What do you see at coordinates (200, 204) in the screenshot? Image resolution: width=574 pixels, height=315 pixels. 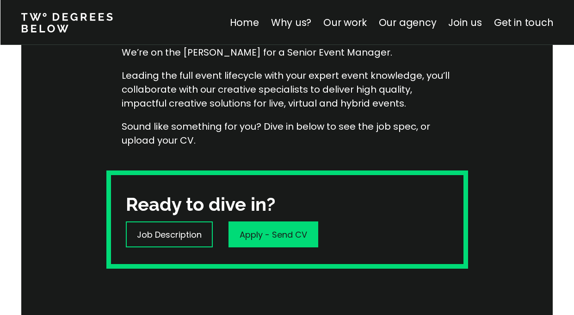 I see `h3: Ready to dive in?` at bounding box center [200, 204].